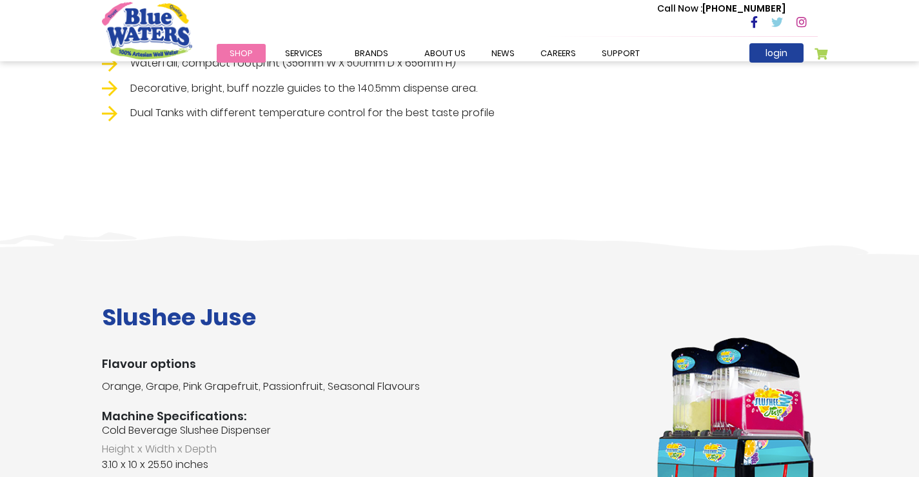  What do you see at coordinates (558, 53) in the screenshot?
I see `a: careers` at bounding box center [558, 53].